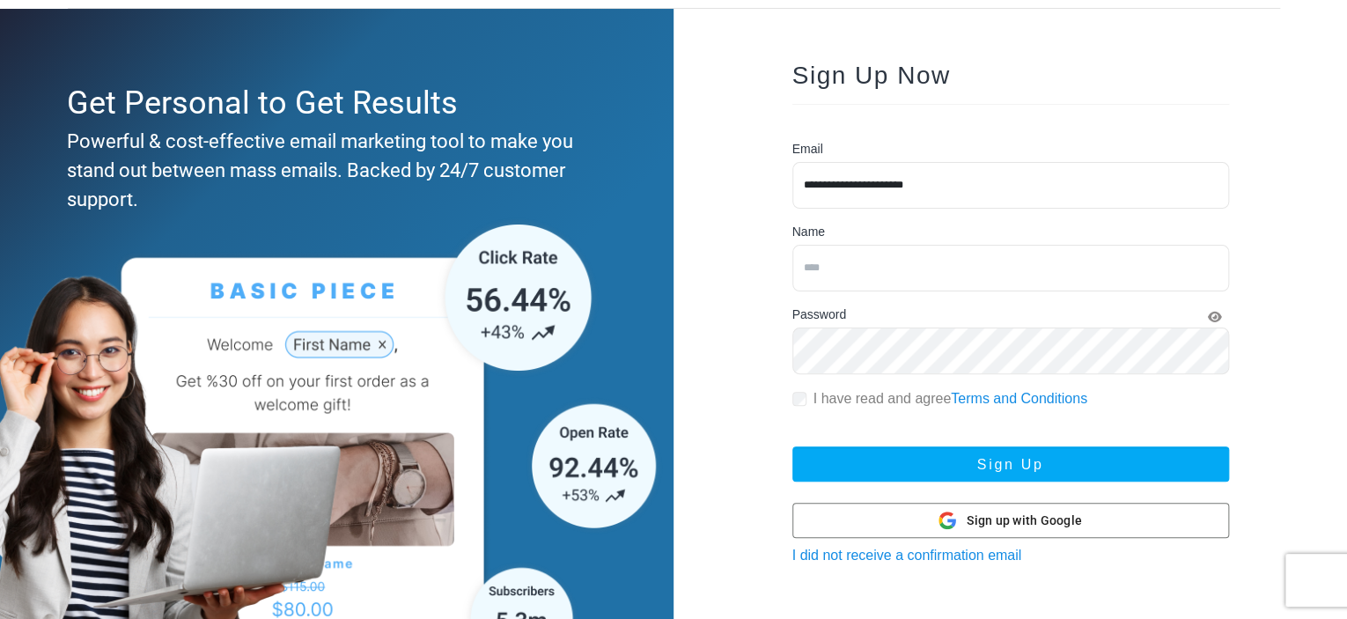 Image resolution: width=1347 pixels, height=619 pixels. I want to click on label: Password, so click(819, 314).